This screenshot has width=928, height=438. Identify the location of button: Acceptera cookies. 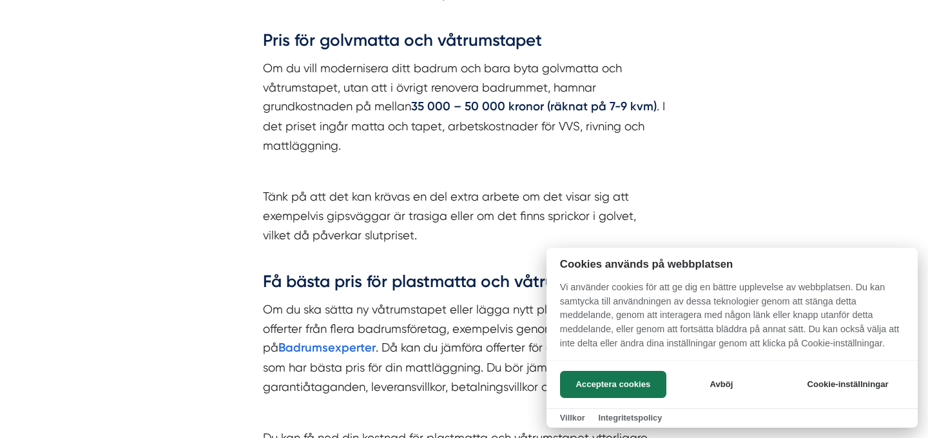
(613, 384).